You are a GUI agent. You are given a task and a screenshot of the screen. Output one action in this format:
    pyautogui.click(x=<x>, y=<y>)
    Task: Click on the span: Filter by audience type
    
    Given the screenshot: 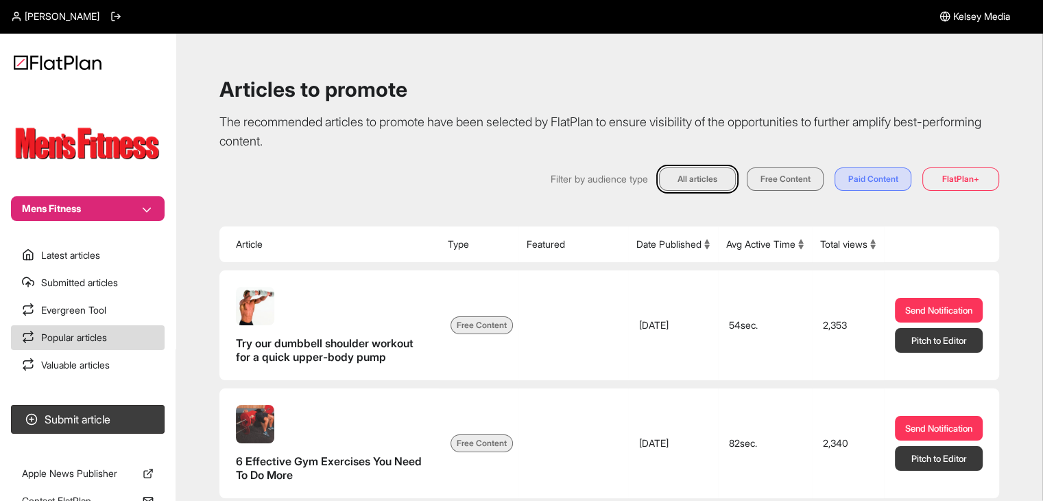 What is the action you would take?
    pyautogui.click(x=600, y=179)
    